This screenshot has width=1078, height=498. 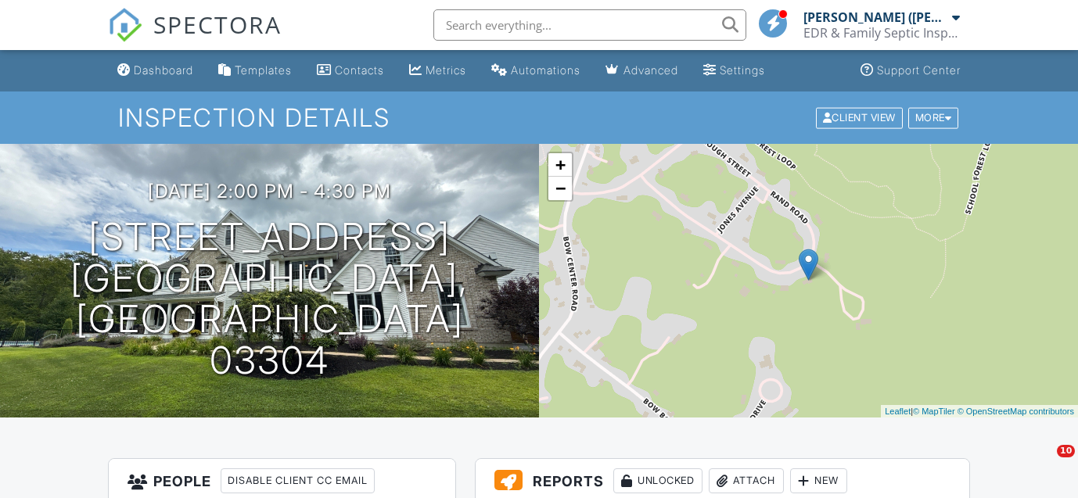 What do you see at coordinates (882, 33) in the screenshot?
I see `div: EDR & Family Septic Inspections LLC` at bounding box center [882, 33].